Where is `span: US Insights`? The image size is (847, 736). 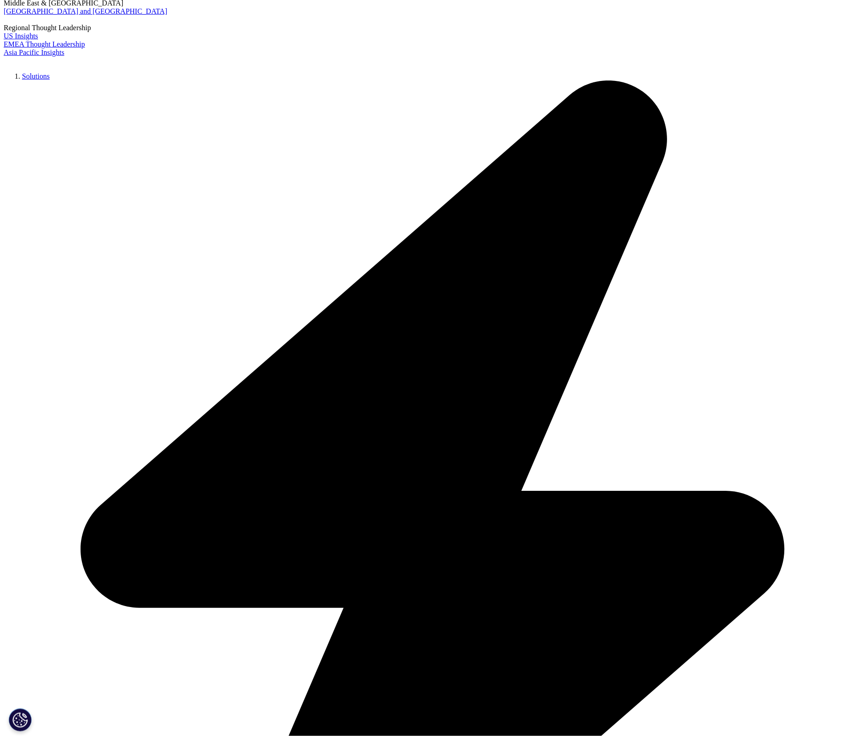 span: US Insights is located at coordinates (21, 36).